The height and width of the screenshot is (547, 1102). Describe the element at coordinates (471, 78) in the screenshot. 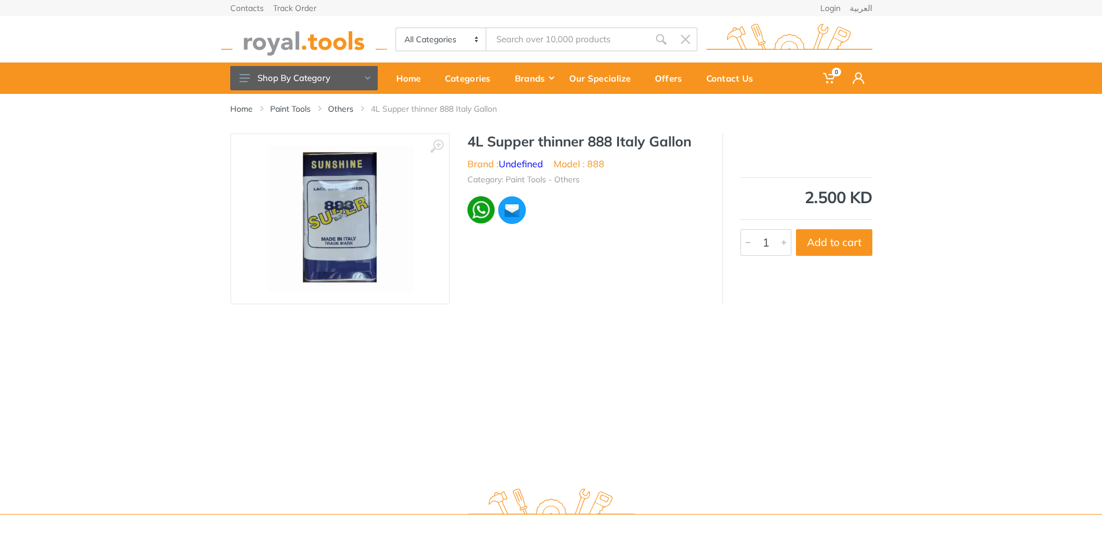

I see `a: Categories` at that location.